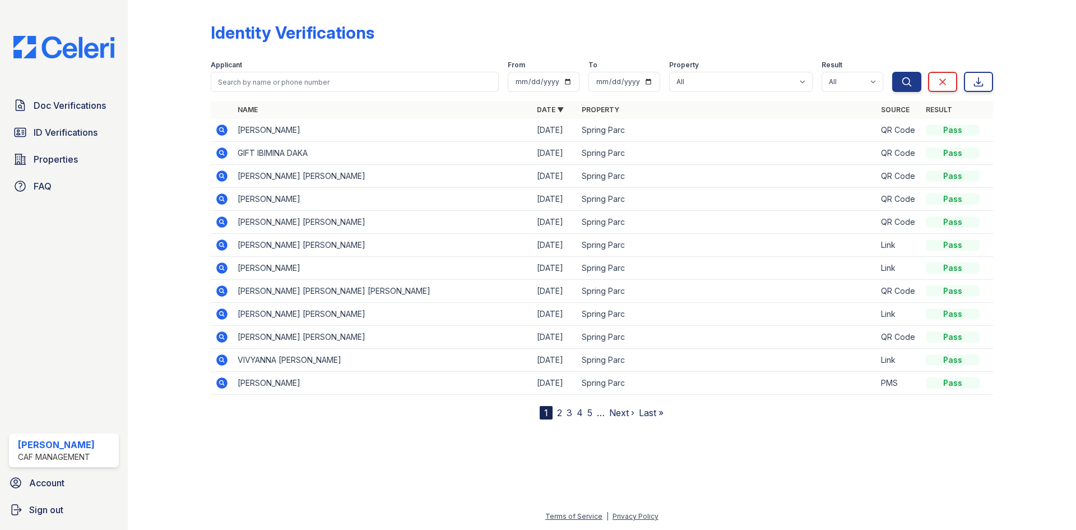  Describe the element at coordinates (66, 132) in the screenshot. I see `span: ID Verifications` at that location.